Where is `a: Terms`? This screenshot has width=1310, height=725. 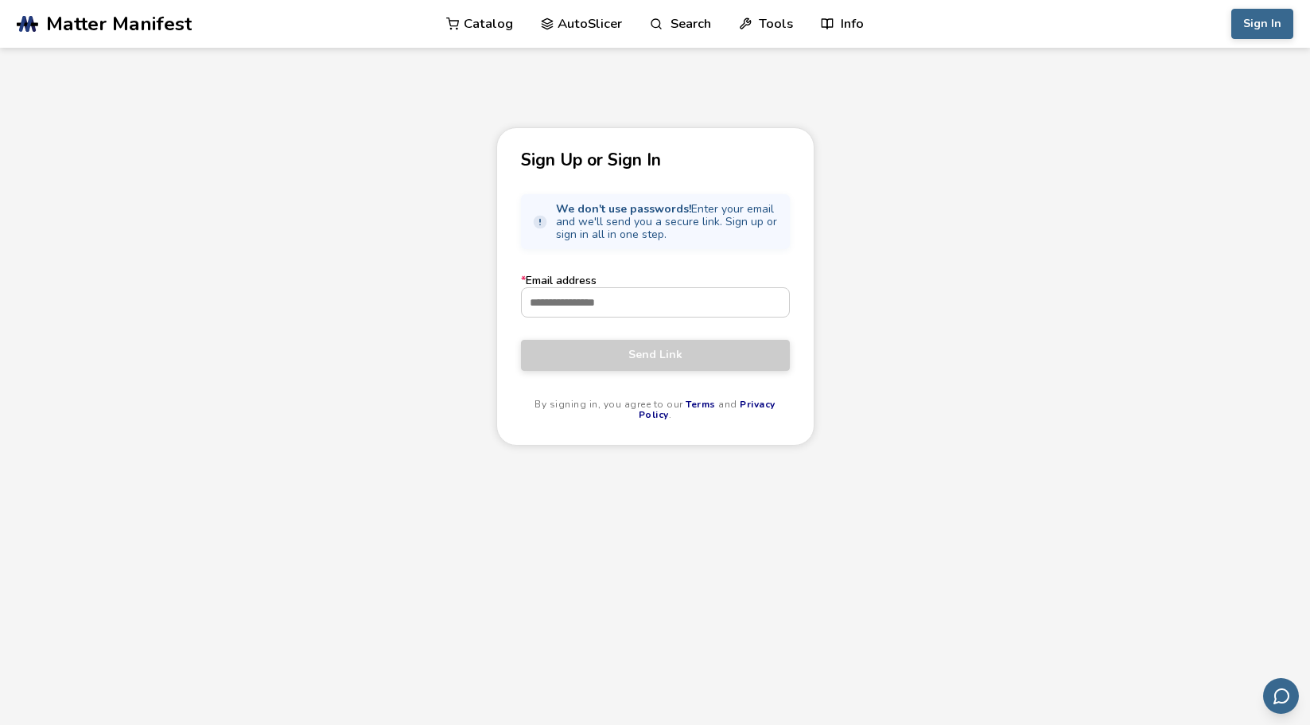
a: Terms is located at coordinates (701, 404).